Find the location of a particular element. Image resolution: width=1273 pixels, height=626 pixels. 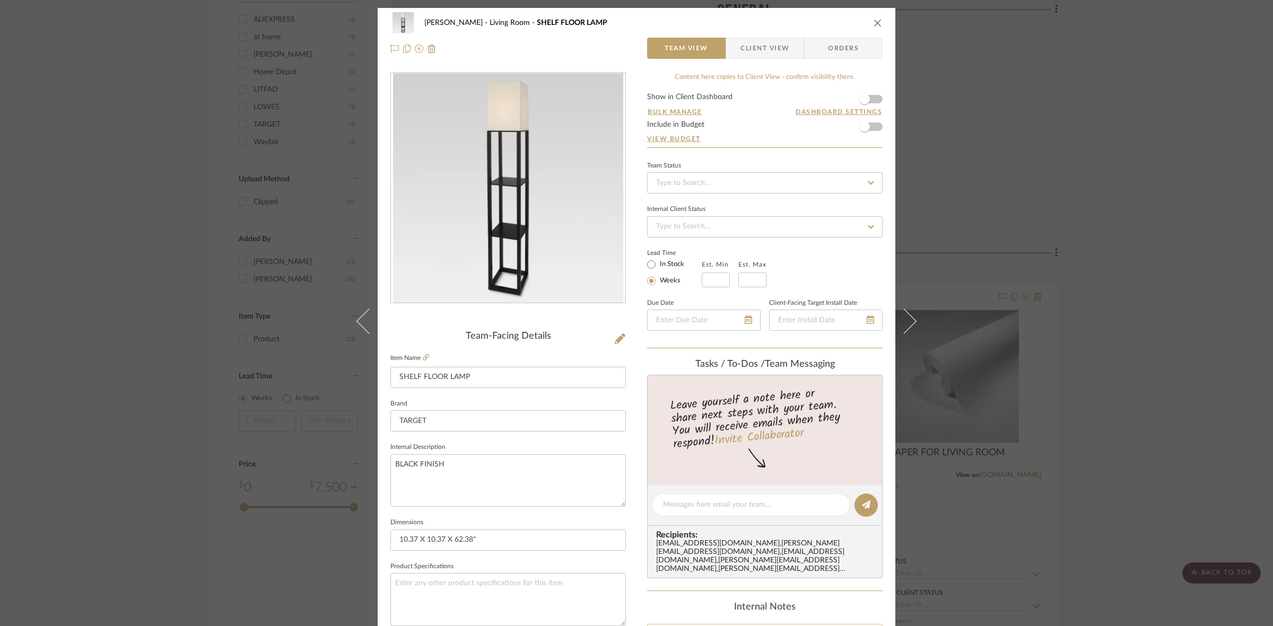

div: Internal Client Status is located at coordinates (676, 209).